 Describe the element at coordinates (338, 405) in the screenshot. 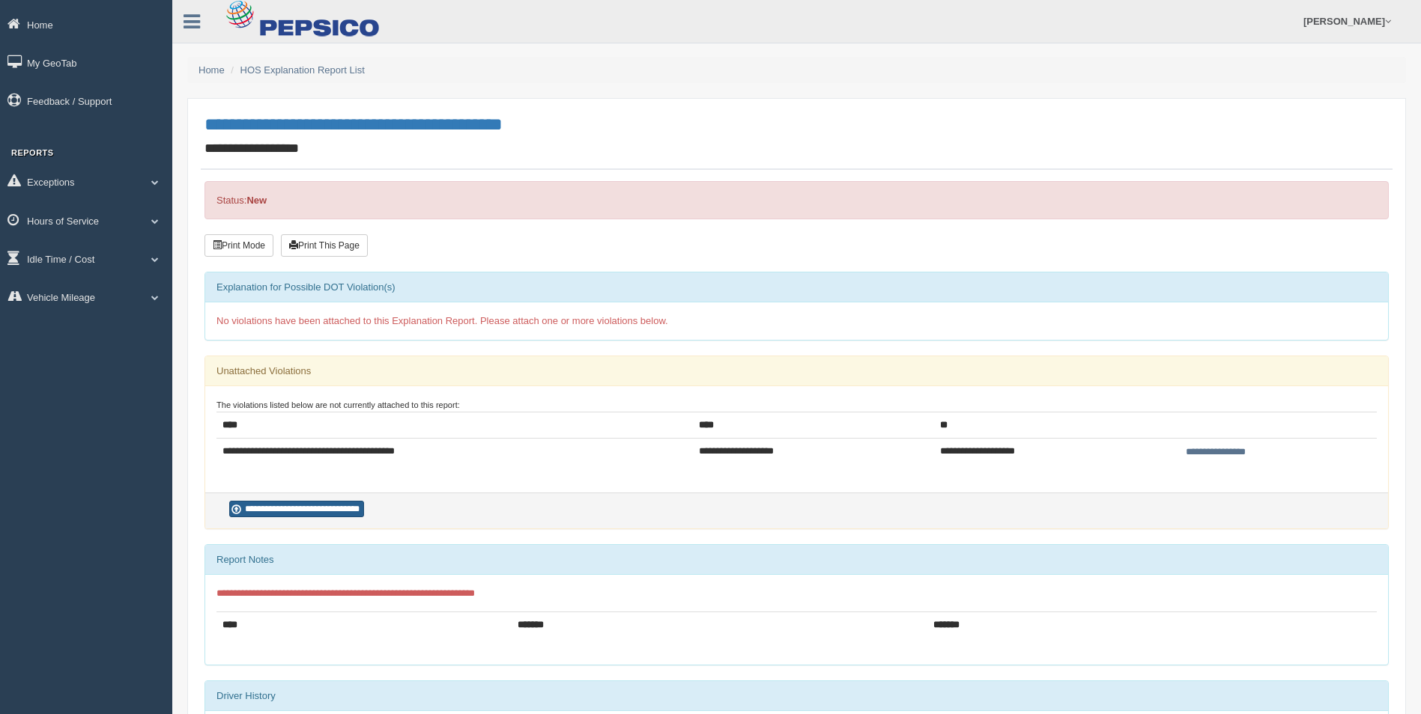

I see `small: The violations listed below are not currently attached to this report:` at that location.